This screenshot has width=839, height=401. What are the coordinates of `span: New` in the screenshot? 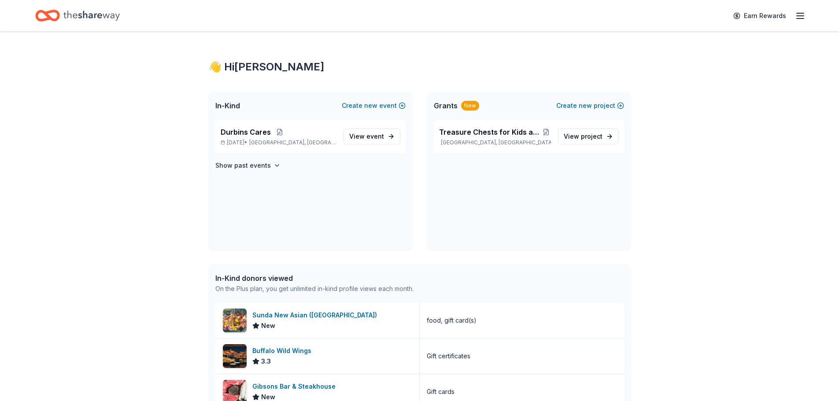 It's located at (268, 326).